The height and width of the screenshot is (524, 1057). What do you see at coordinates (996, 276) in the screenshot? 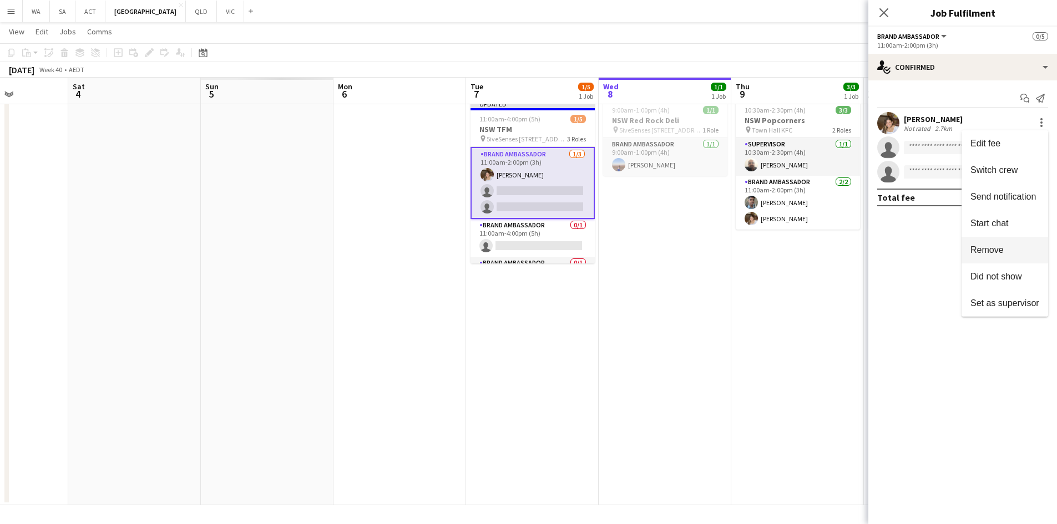
I see `span: Did not show` at bounding box center [996, 276].